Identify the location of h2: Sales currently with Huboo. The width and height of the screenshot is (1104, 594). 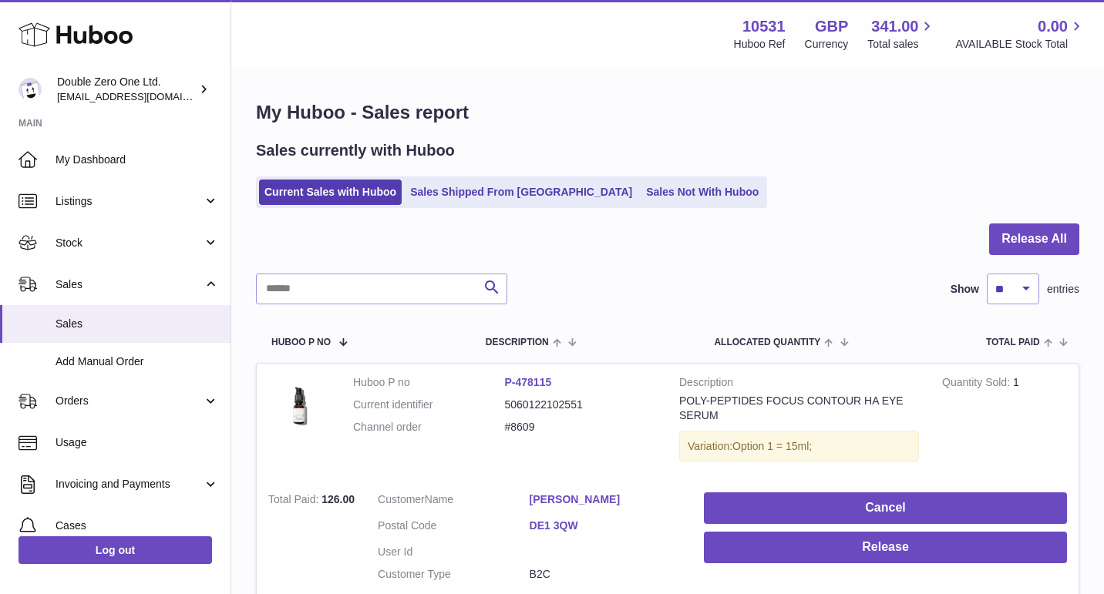
(355, 150).